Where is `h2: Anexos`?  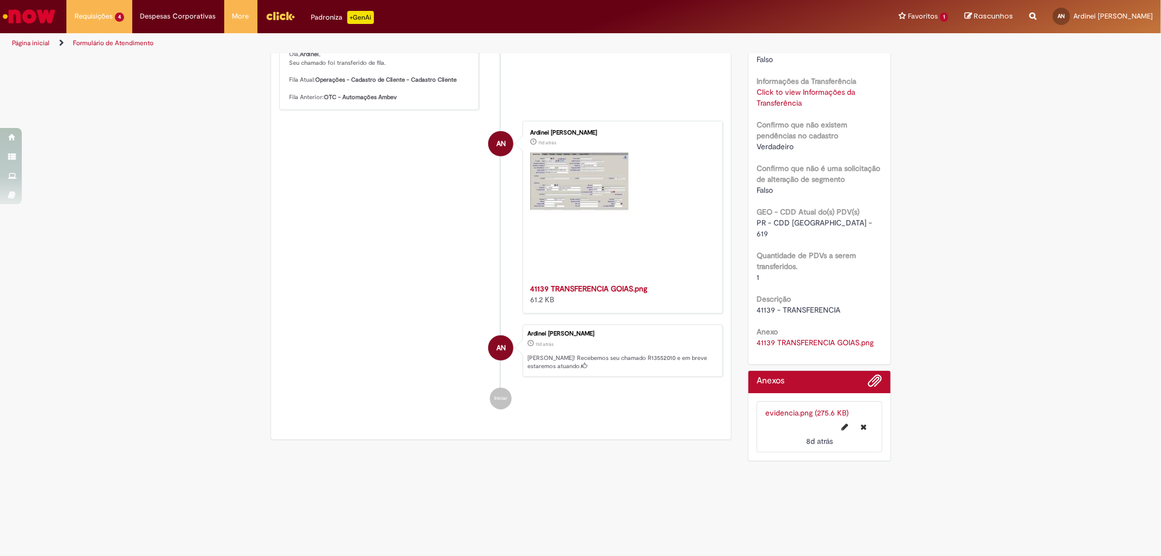
h2: Anexos is located at coordinates (770, 381).